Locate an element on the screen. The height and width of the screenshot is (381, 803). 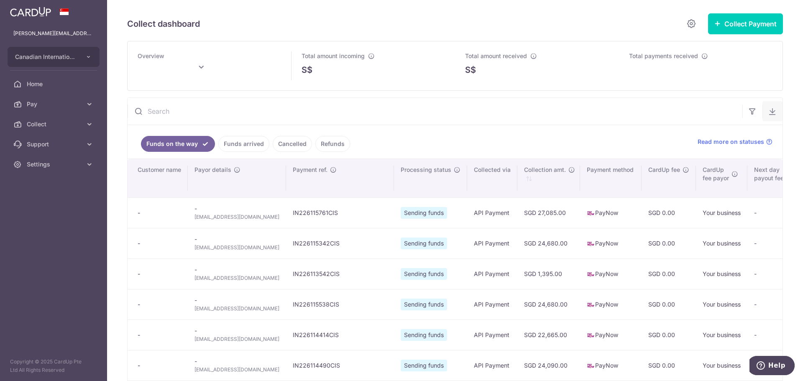
input: Search is located at coordinates (435, 111).